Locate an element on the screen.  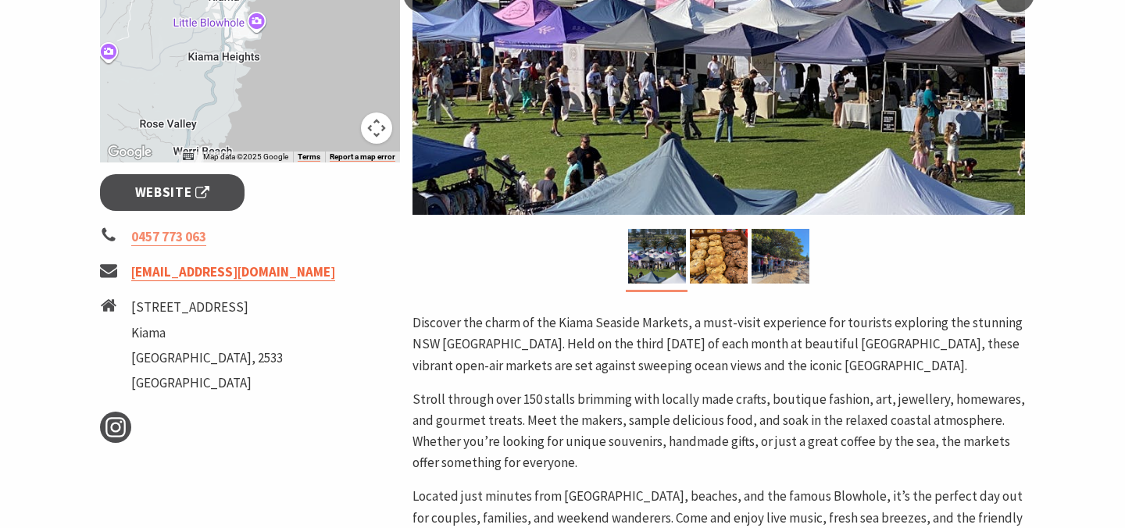
a: Terms (opens in new tab) is located at coordinates (309, 157).